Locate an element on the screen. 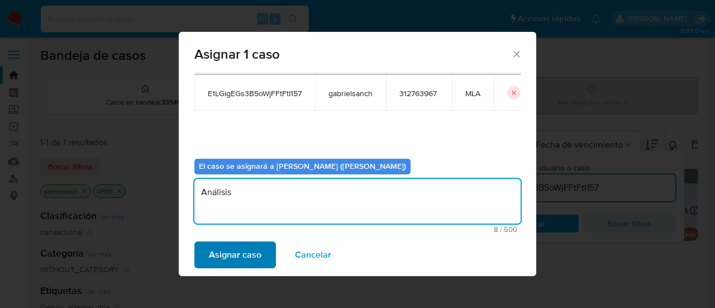  span: Asignar 1 caso is located at coordinates (352, 54).